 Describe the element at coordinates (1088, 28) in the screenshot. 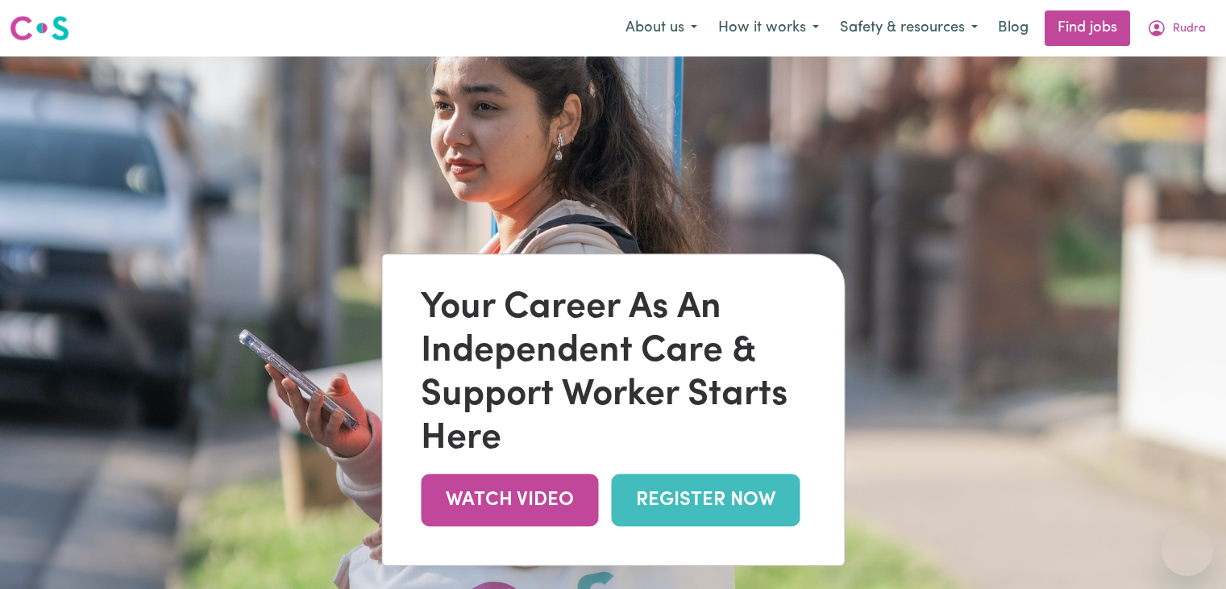

I see `a: Find jobs` at that location.